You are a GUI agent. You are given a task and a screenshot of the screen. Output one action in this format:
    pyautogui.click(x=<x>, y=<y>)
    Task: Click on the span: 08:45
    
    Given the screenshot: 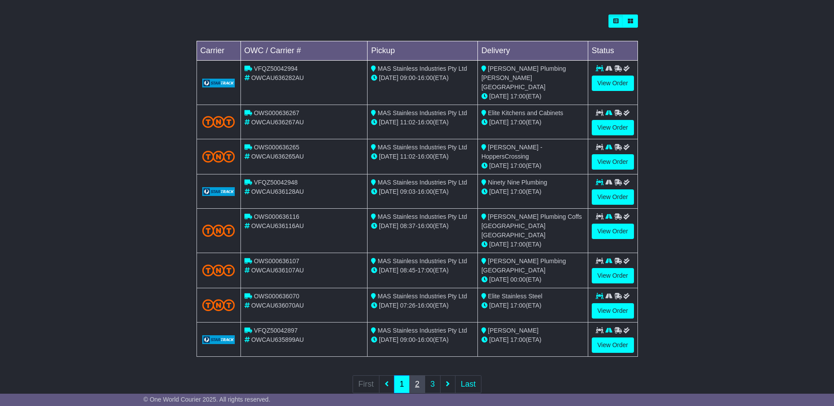 What is the action you would take?
    pyautogui.click(x=407, y=270)
    